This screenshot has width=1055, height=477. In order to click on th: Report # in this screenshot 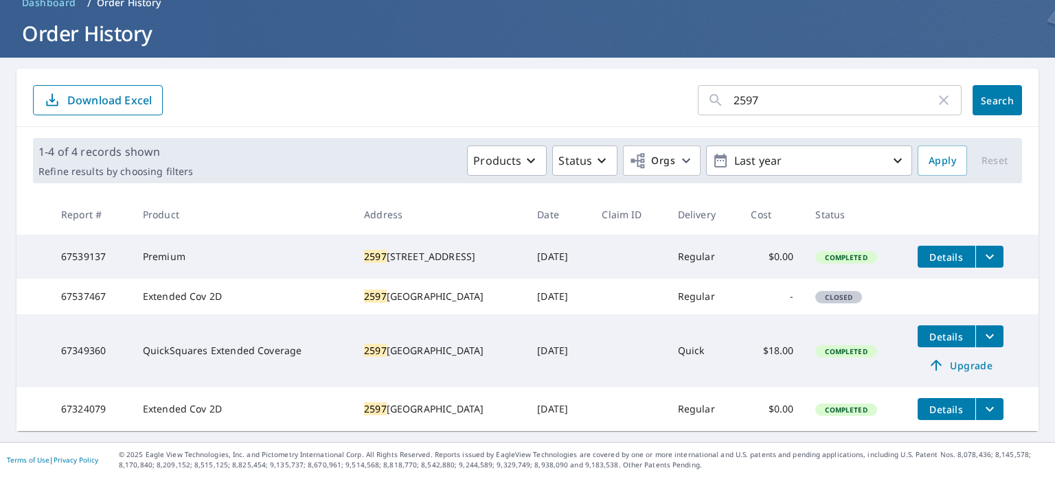, I will do `click(91, 214)`.